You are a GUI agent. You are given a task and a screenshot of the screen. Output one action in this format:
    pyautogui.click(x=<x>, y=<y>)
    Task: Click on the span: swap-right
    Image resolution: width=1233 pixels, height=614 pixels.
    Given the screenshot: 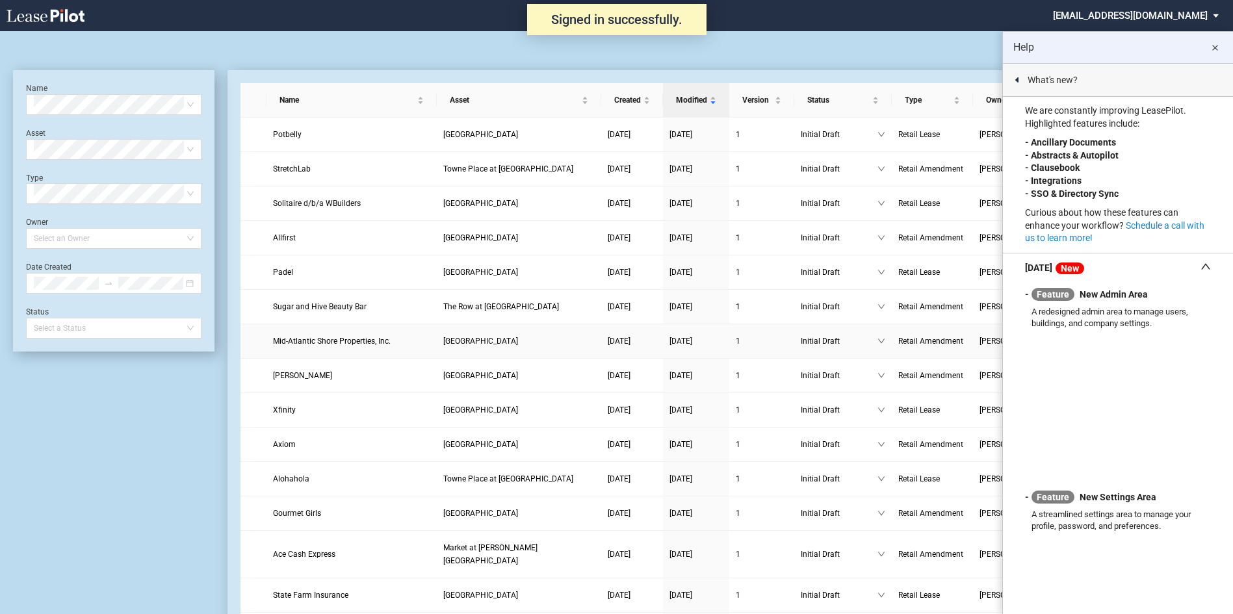 What is the action you would take?
    pyautogui.click(x=109, y=283)
    